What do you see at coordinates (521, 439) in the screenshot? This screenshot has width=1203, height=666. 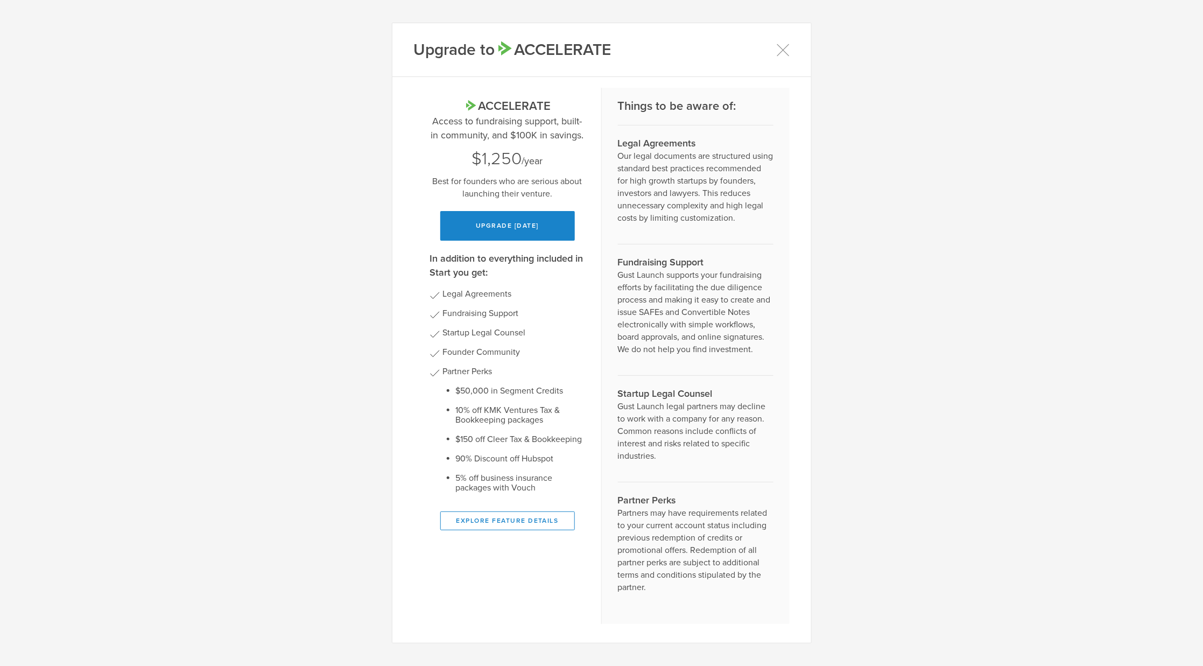 I see `li: $150 off Cleer Tax & Bookkeeping` at bounding box center [521, 439].